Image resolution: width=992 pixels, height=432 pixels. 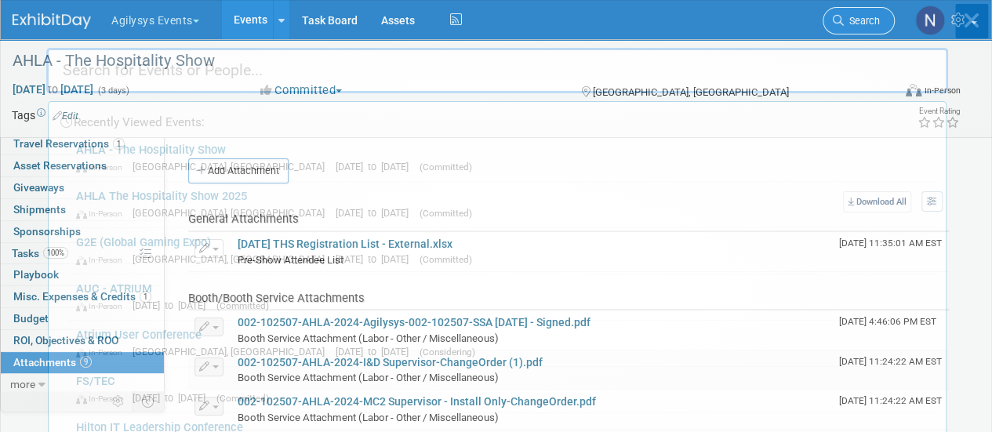 What do you see at coordinates (497, 118) in the screenshot?
I see `div: Recently Viewed Events:` at bounding box center [497, 118].